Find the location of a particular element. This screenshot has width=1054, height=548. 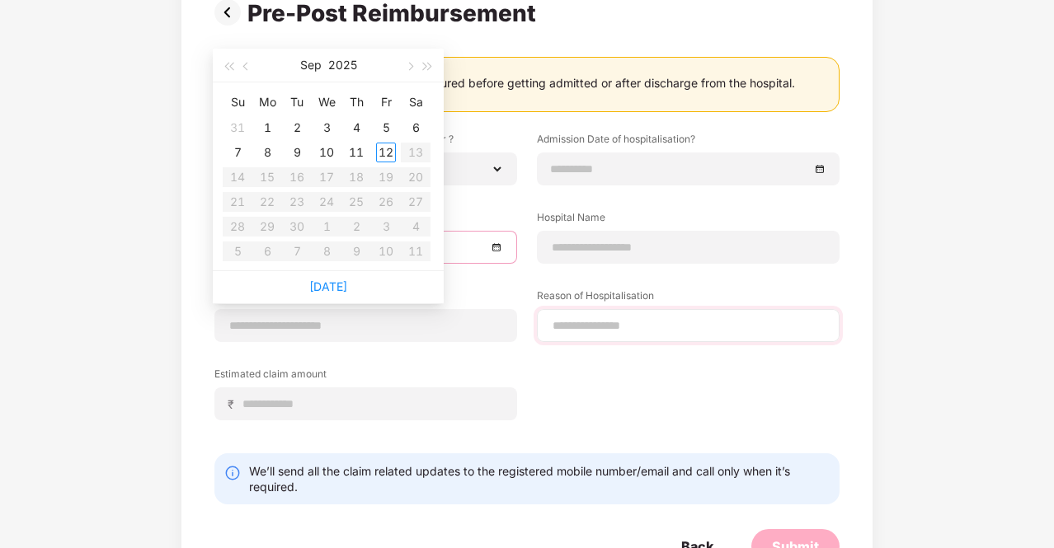

td: 2025-09-05 is located at coordinates (386, 128).